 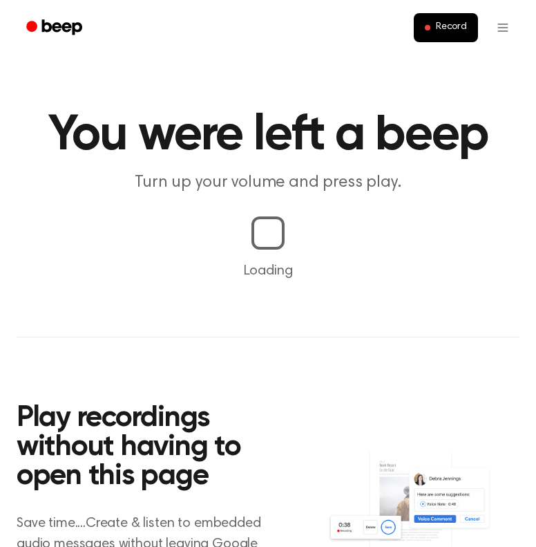 I want to click on p: Turn up your volume and press play., so click(x=268, y=182).